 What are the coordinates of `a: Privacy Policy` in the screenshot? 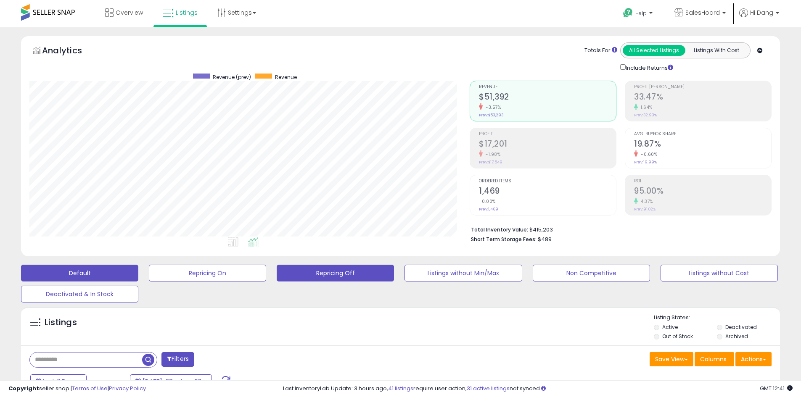 It's located at (127, 388).